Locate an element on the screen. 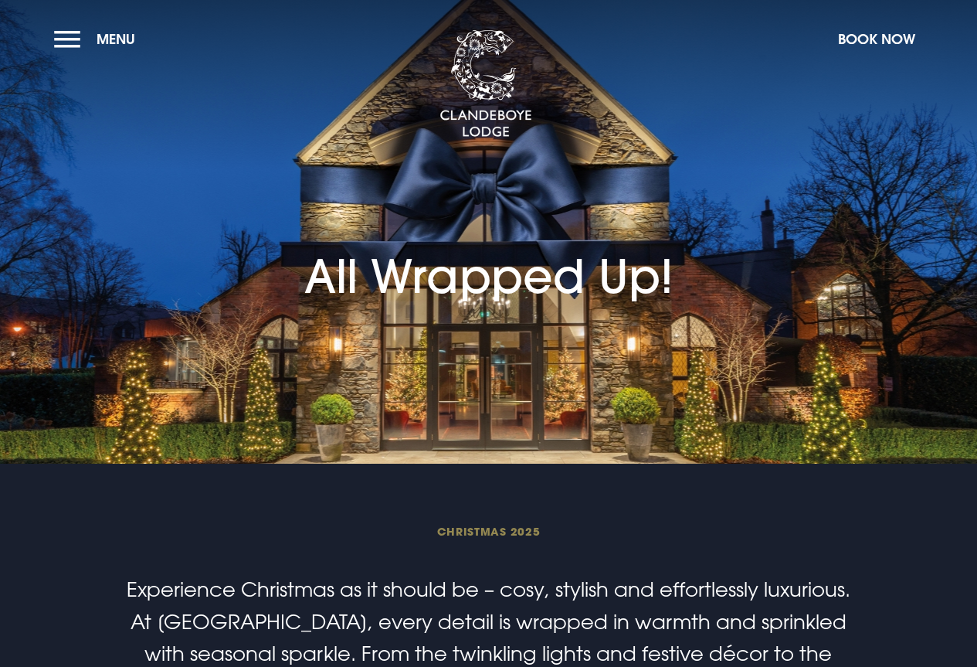  span: Christmas 2025 is located at coordinates (488, 531).